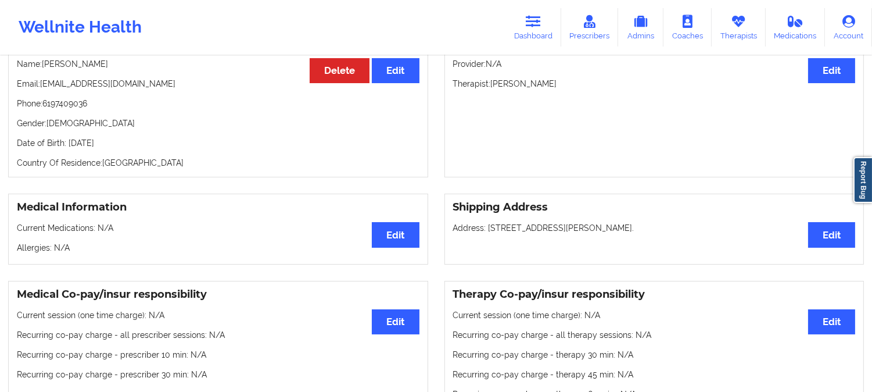  What do you see at coordinates (218, 248) in the screenshot?
I see `p: Allergies: N/A` at bounding box center [218, 248].